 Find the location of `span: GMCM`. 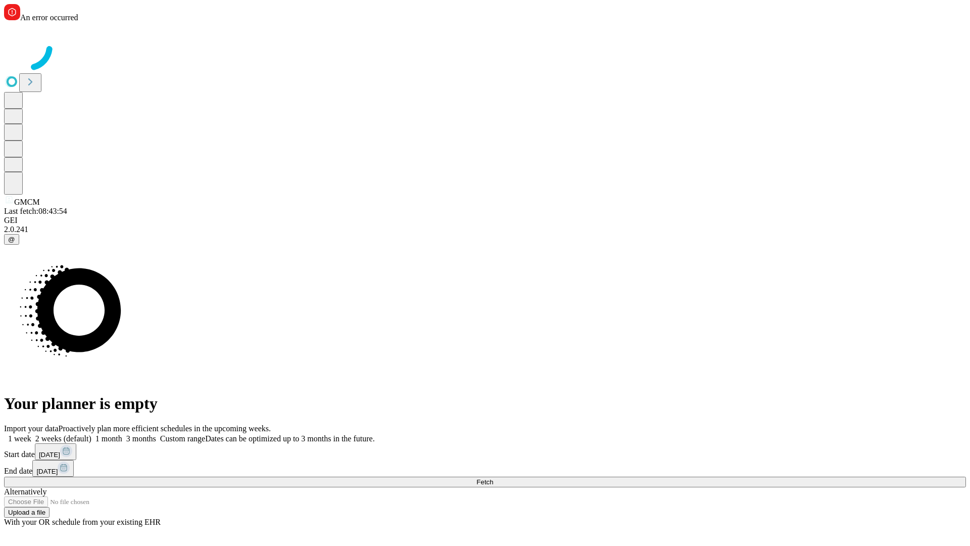

span: GMCM is located at coordinates (27, 202).